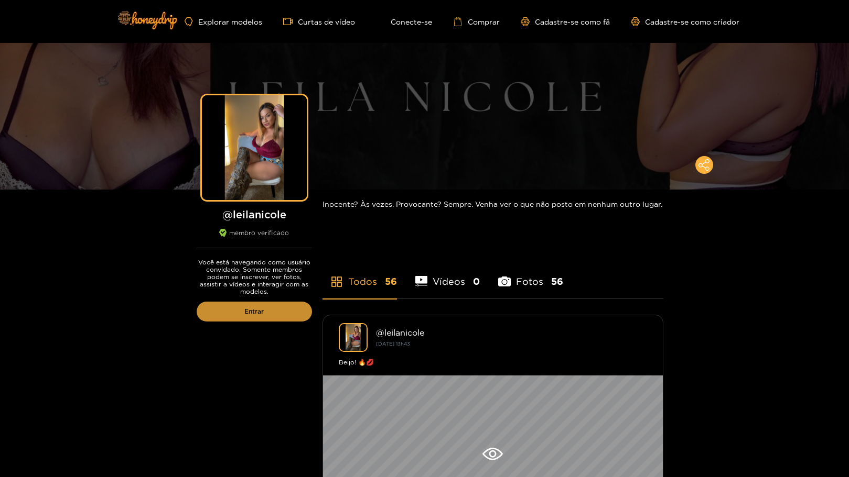 The height and width of the screenshot is (477, 849). What do you see at coordinates (411, 21) in the screenshot?
I see `font: Conecte-se` at bounding box center [411, 21].